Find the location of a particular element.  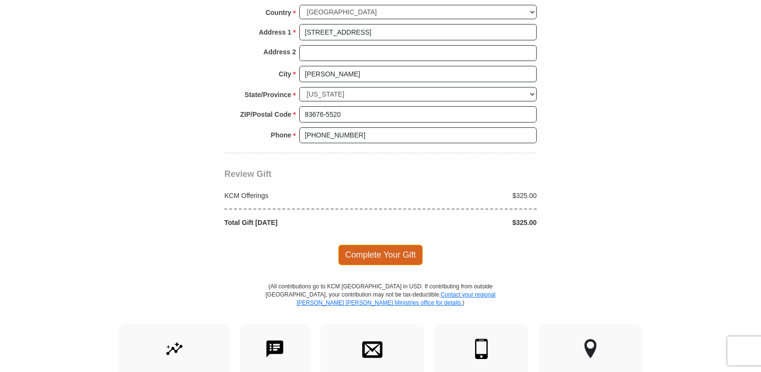

img: envelope.svg is located at coordinates (372, 349).